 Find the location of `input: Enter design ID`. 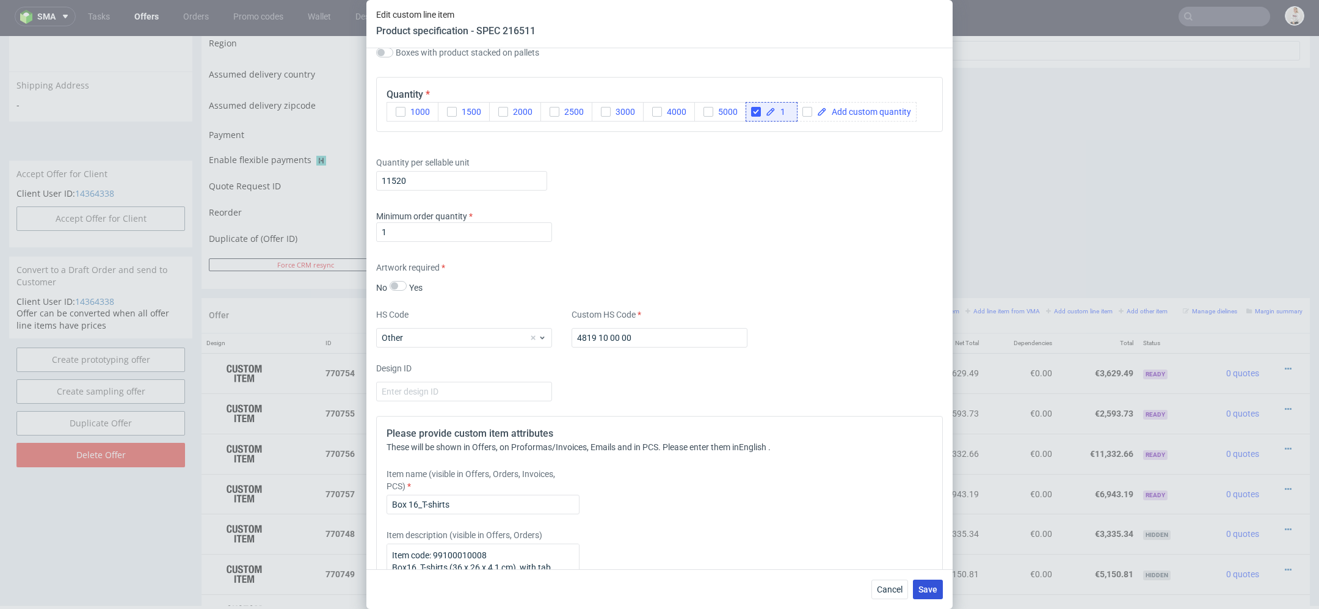

input: Enter design ID is located at coordinates (464, 392).